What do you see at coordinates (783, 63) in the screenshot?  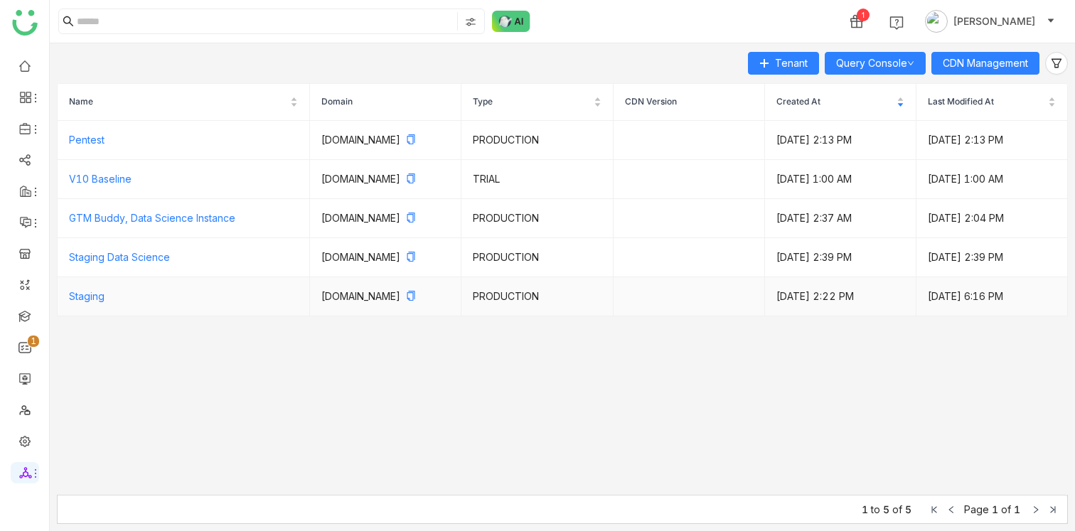 I see `button: Tenant` at bounding box center [783, 63].